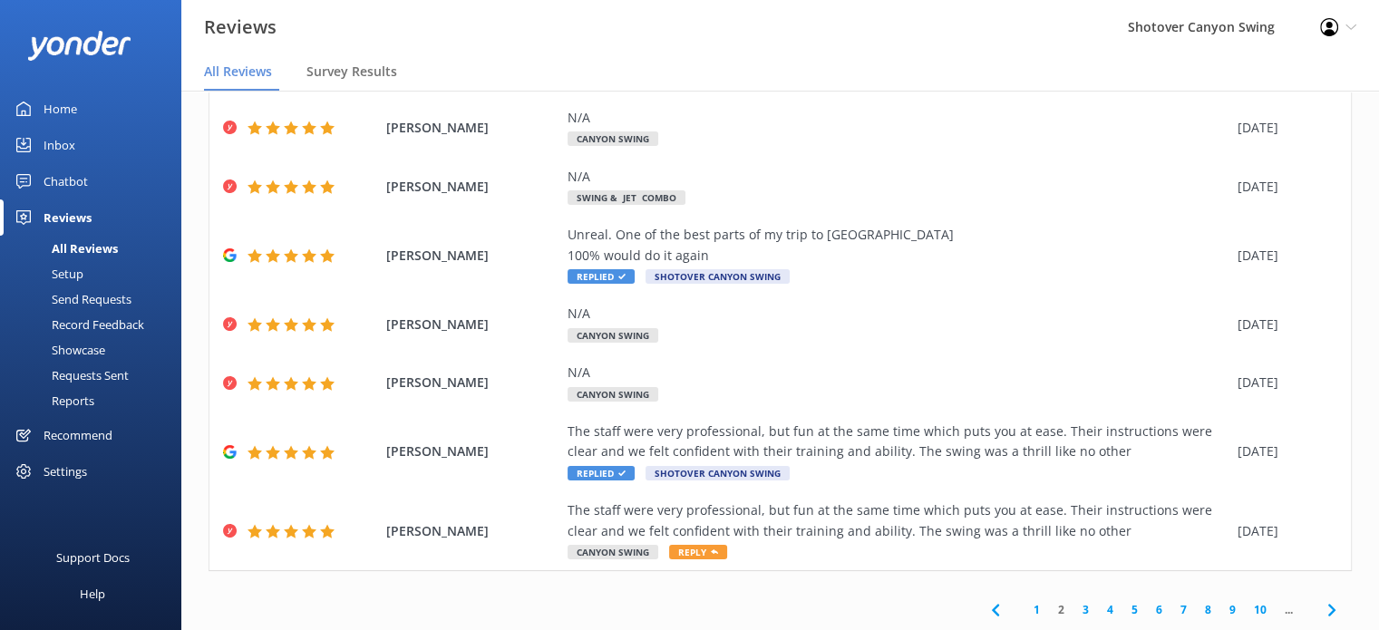 This screenshot has height=630, width=1379. Describe the element at coordinates (78, 435) in the screenshot. I see `div: Recommend` at that location.